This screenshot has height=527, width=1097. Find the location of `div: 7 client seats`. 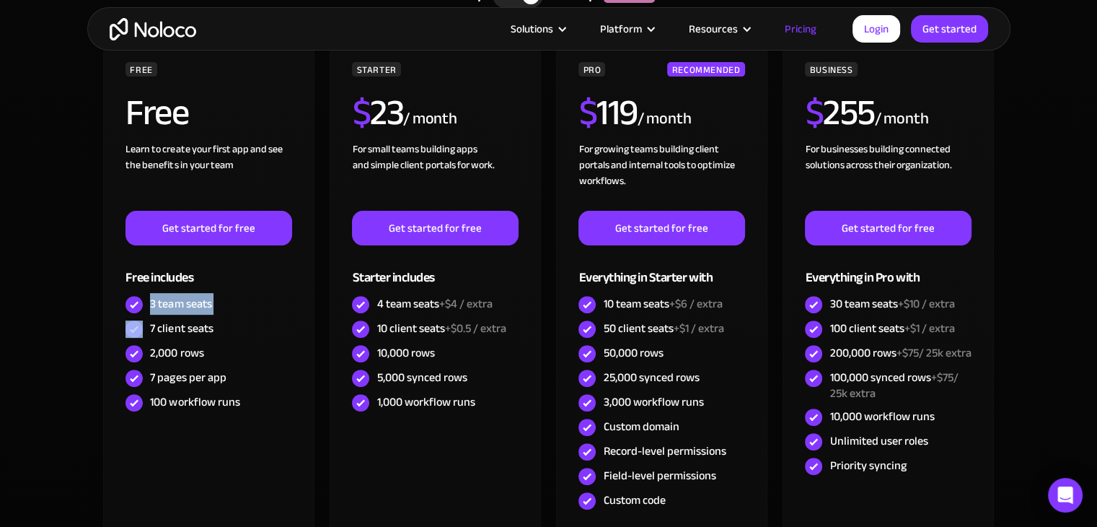

div: 7 client seats is located at coordinates (181, 328).